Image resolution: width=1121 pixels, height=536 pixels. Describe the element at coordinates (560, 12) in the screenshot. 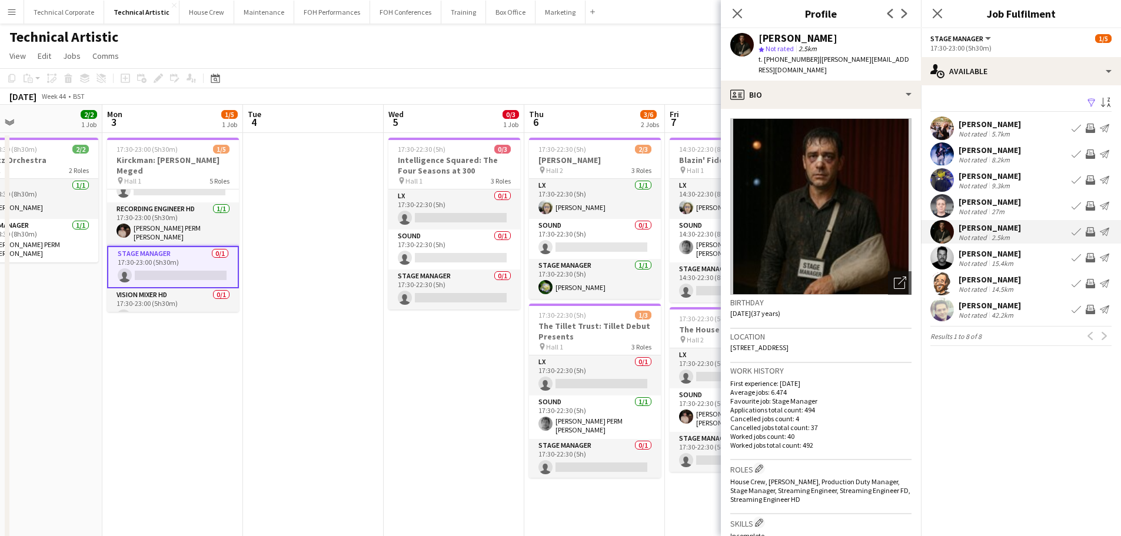

I see `button: Marketing` at that location.